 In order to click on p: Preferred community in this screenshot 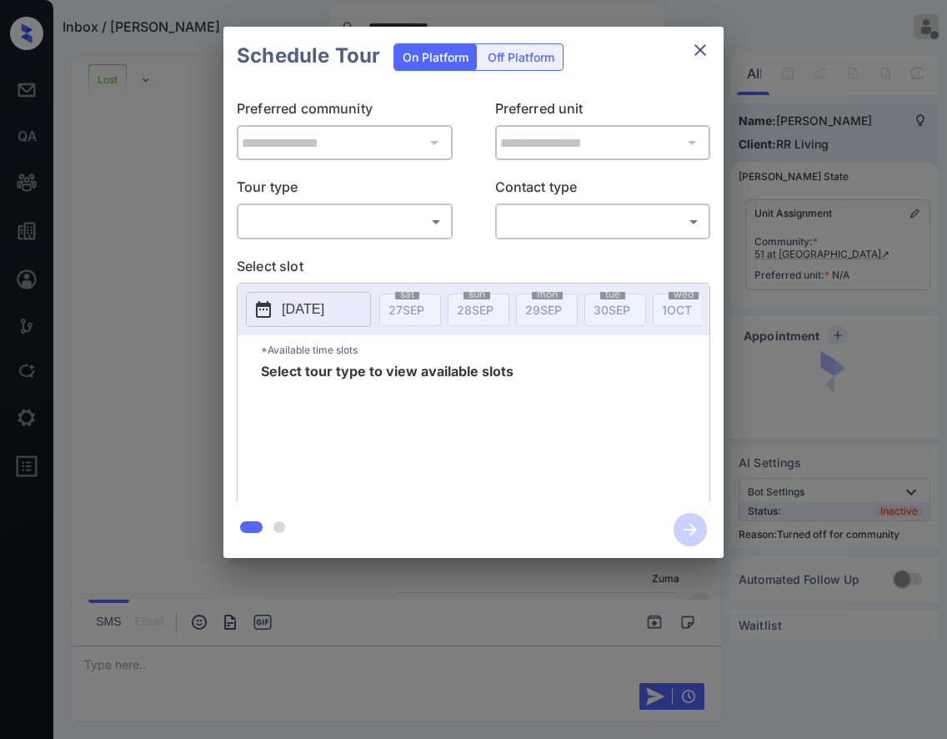, I will do `click(344, 112)`.